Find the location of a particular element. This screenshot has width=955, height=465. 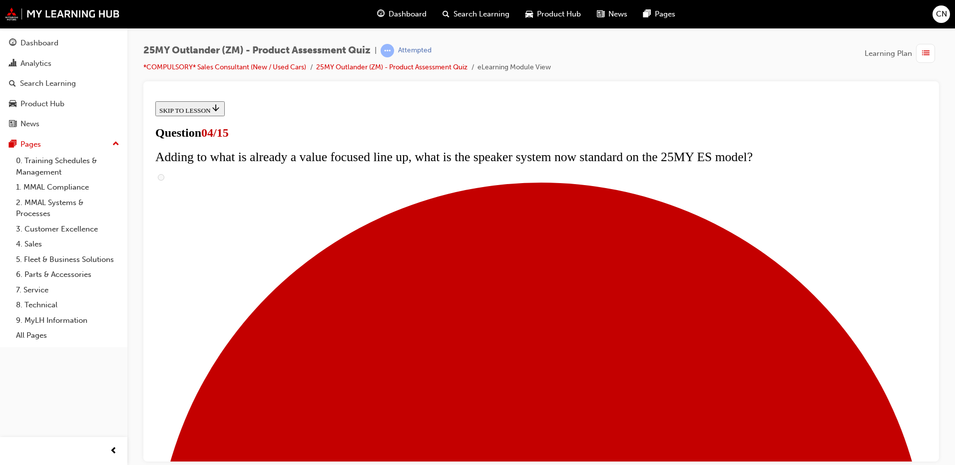

a: Search Learning is located at coordinates (63, 83).